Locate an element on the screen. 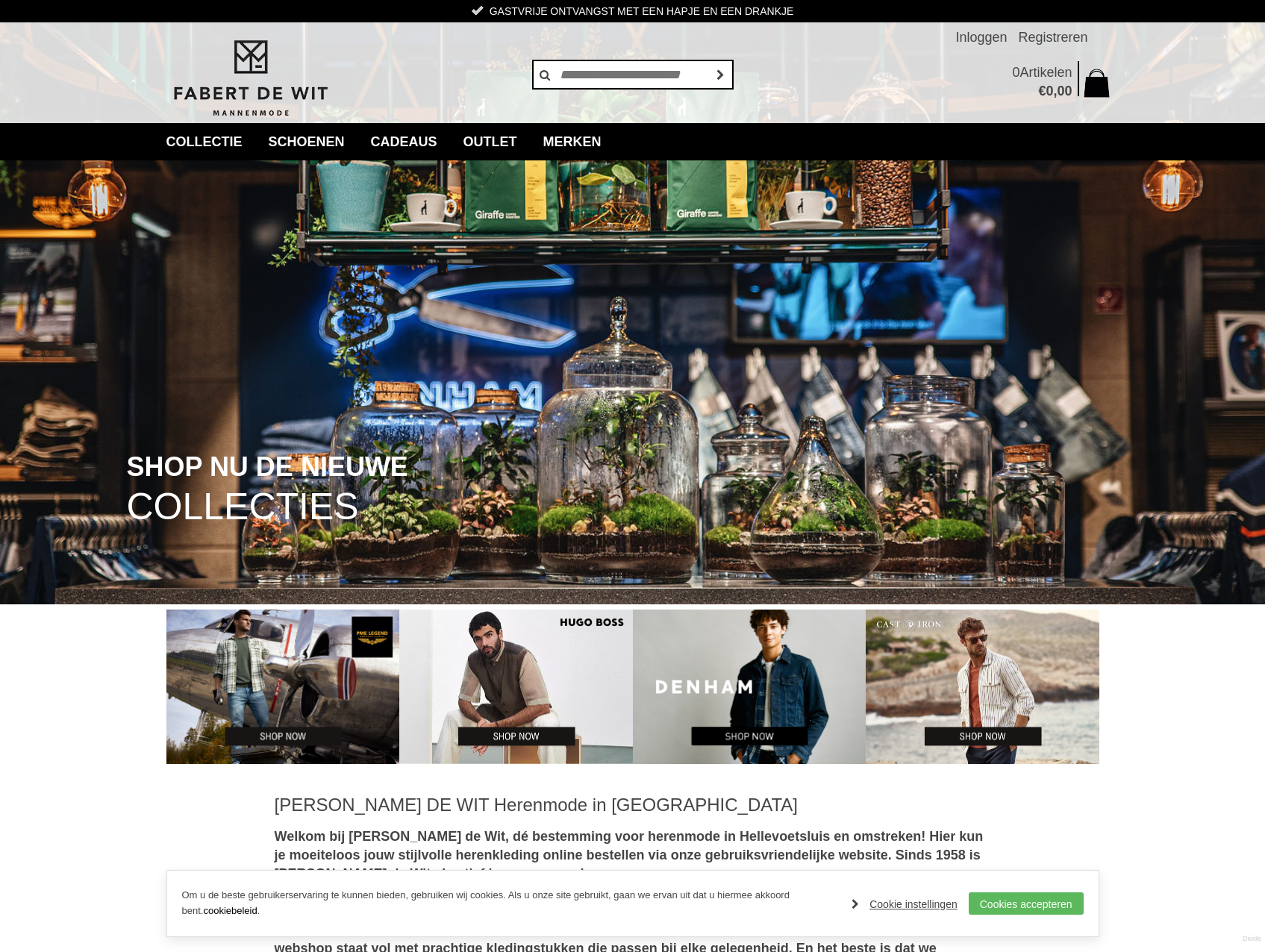  a: Divide is located at coordinates (1251, 938).